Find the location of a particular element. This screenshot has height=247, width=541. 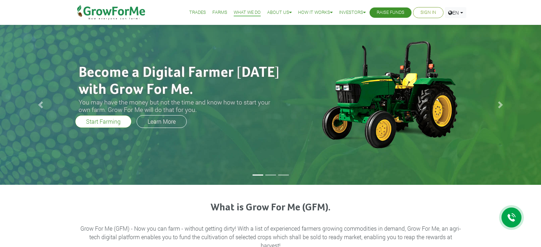

h3: What is Grow For Me (GFM). is located at coordinates (271, 208).